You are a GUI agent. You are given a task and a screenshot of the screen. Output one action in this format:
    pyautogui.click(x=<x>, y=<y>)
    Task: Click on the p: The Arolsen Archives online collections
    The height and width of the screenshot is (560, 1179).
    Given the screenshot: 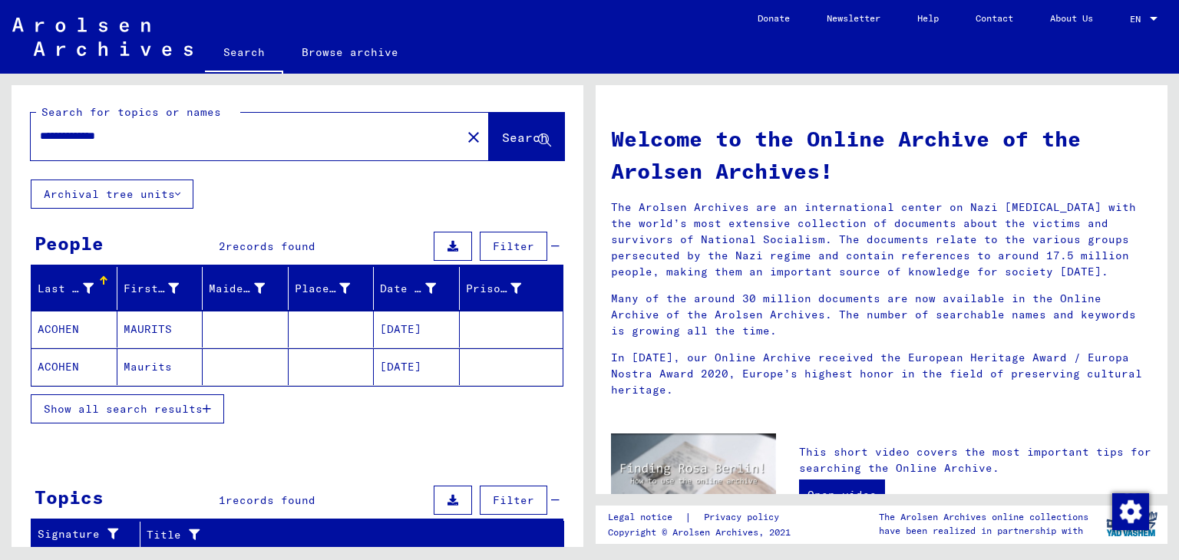 What is the action you would take?
    pyautogui.click(x=983, y=517)
    